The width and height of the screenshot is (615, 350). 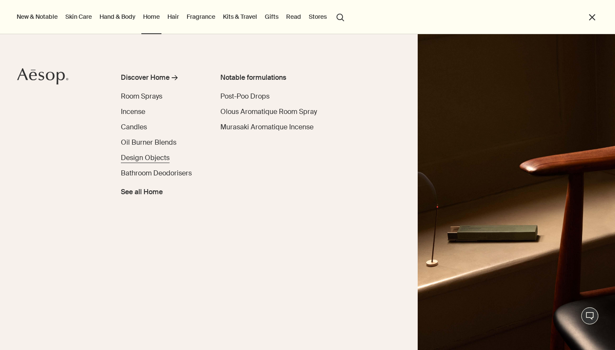 I want to click on span: Murasaki Aromatique Incense, so click(x=267, y=127).